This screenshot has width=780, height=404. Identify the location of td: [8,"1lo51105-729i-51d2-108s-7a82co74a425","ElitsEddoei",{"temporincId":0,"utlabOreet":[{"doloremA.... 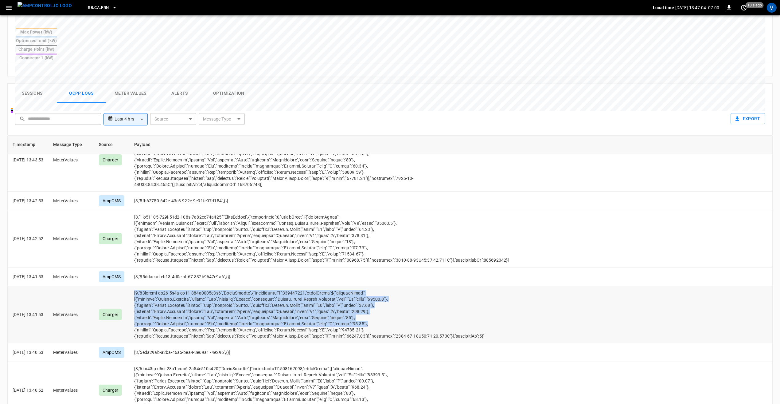
(336, 238).